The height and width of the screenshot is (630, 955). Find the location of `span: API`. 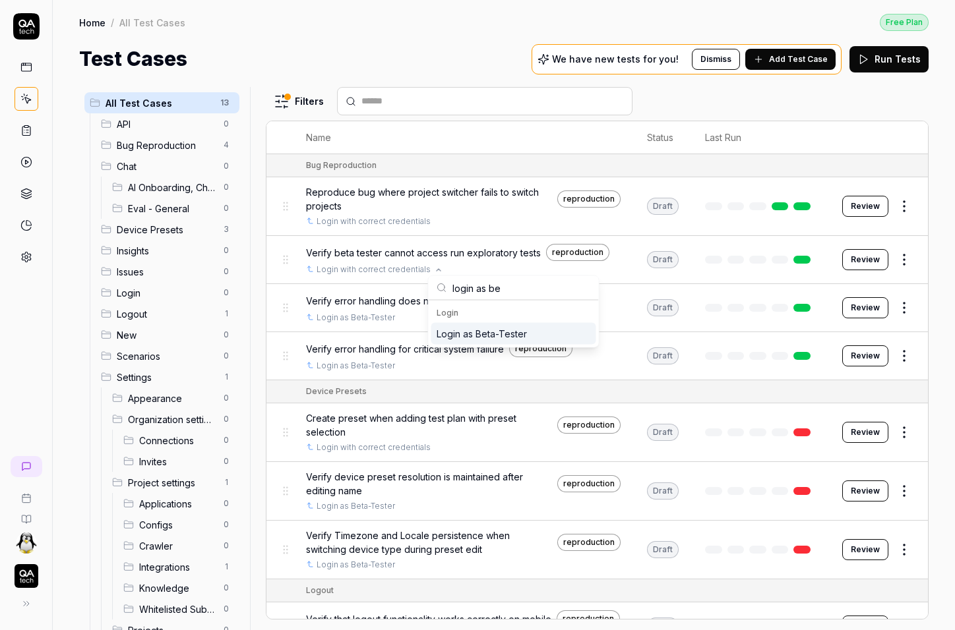

span: API is located at coordinates (166, 124).